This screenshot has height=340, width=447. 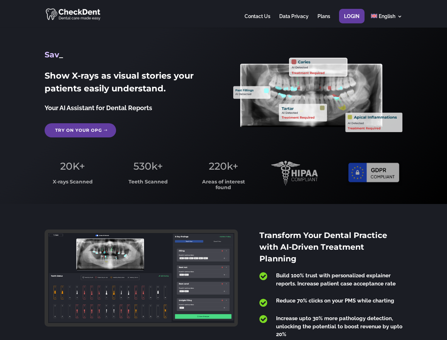 What do you see at coordinates (317, 95) in the screenshot?
I see `img: X_Ray_annotated` at bounding box center [317, 95].